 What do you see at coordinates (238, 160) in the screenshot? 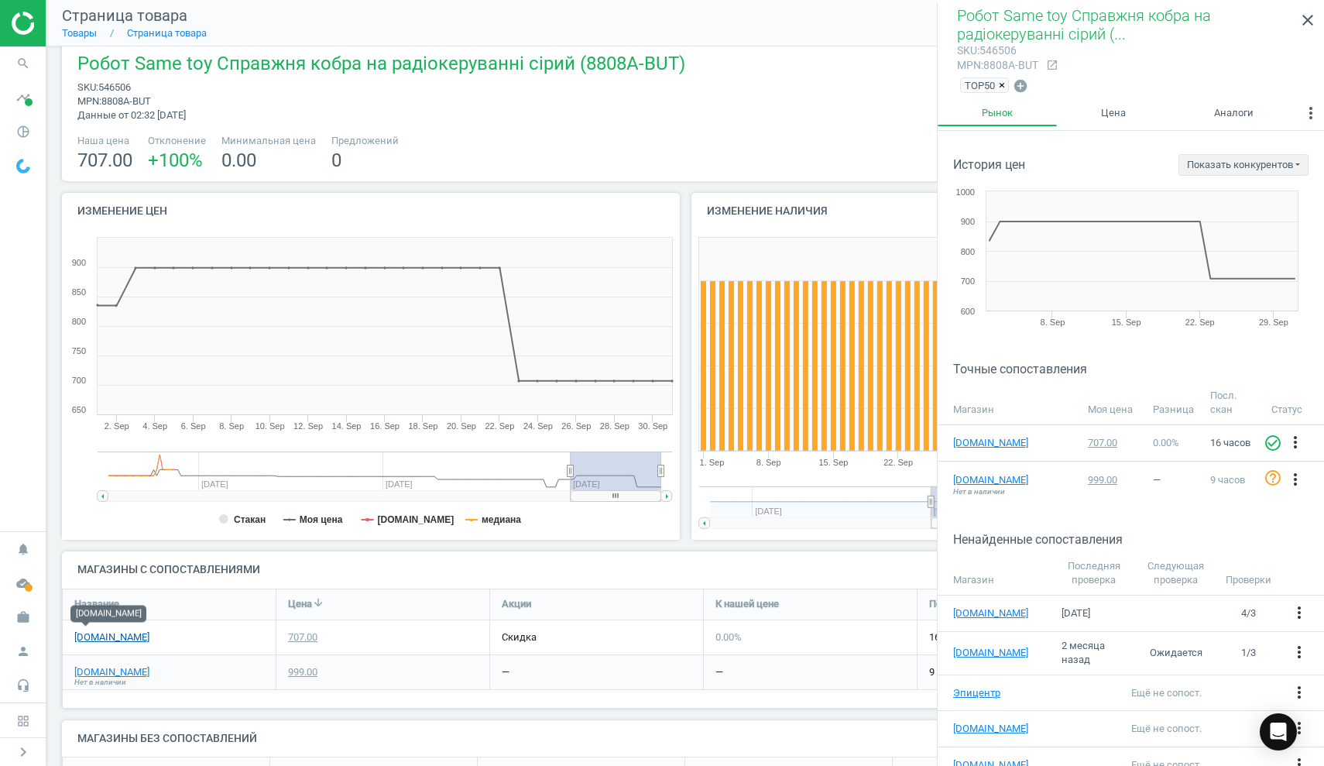
I see `span: 0.00` at bounding box center [238, 160].